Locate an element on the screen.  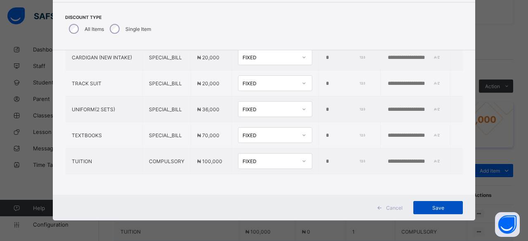
td: TRACK SUIT is located at coordinates (104, 83).